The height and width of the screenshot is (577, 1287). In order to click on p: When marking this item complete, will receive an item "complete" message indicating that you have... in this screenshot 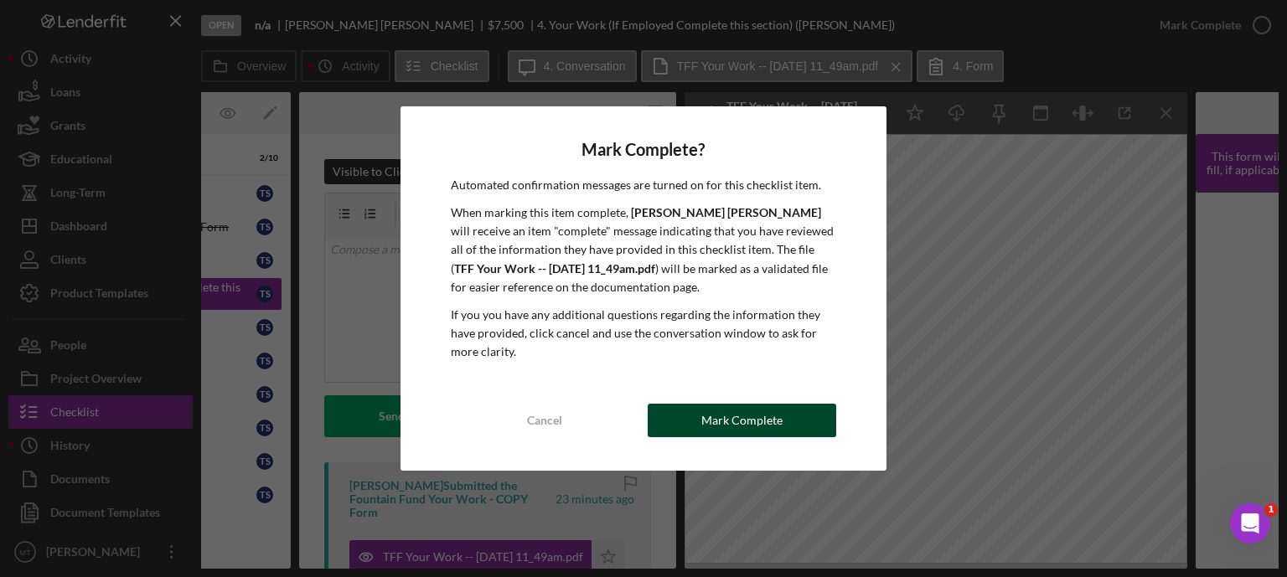, I will do `click(644, 251)`.